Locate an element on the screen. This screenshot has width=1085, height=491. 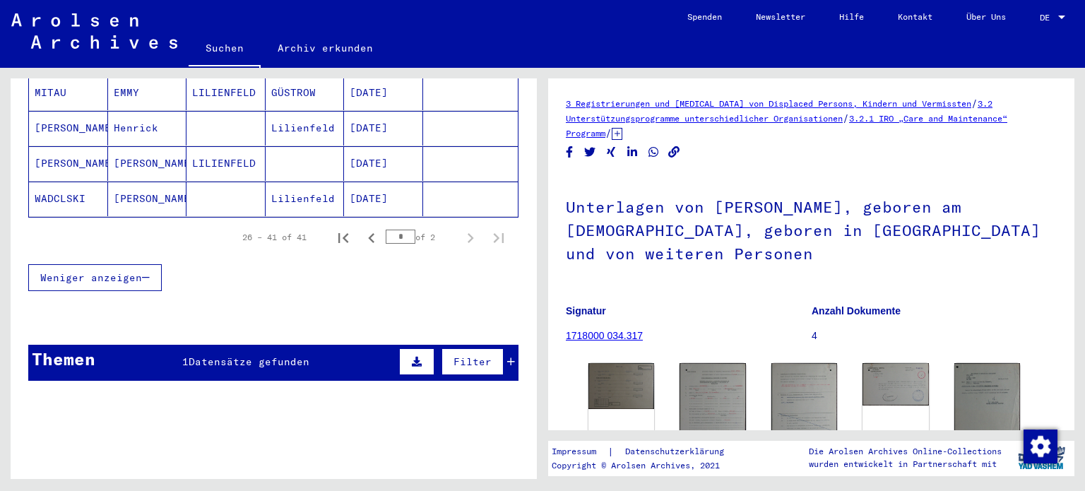
mat-cell: WADCLSKI is located at coordinates (69, 199).